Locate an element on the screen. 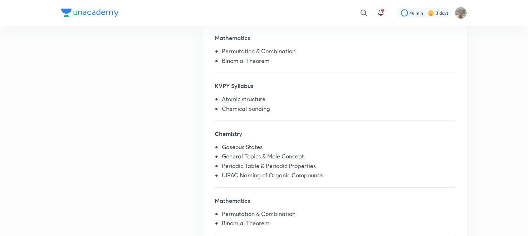  img: Shashwat Mathur is located at coordinates (461, 13).